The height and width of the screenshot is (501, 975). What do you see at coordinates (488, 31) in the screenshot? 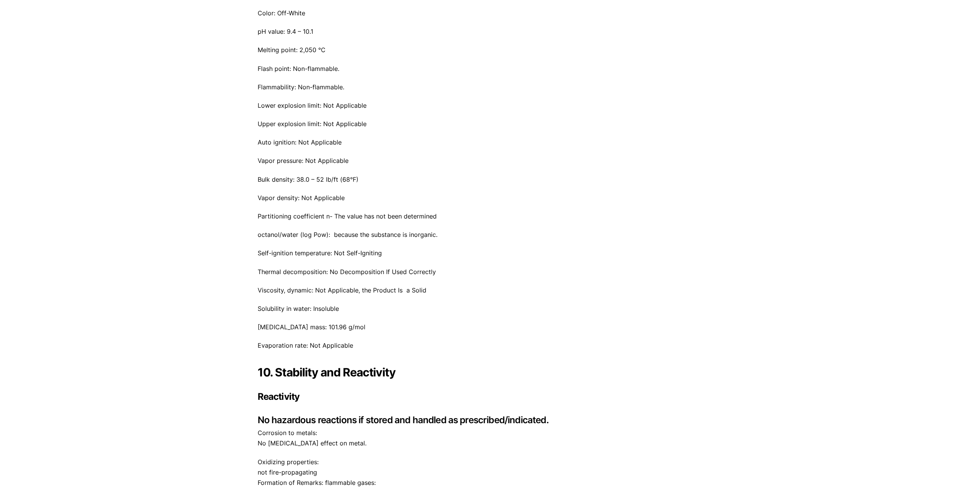
I see `p: pH value: 9.4 – 10.1` at bounding box center [488, 31].